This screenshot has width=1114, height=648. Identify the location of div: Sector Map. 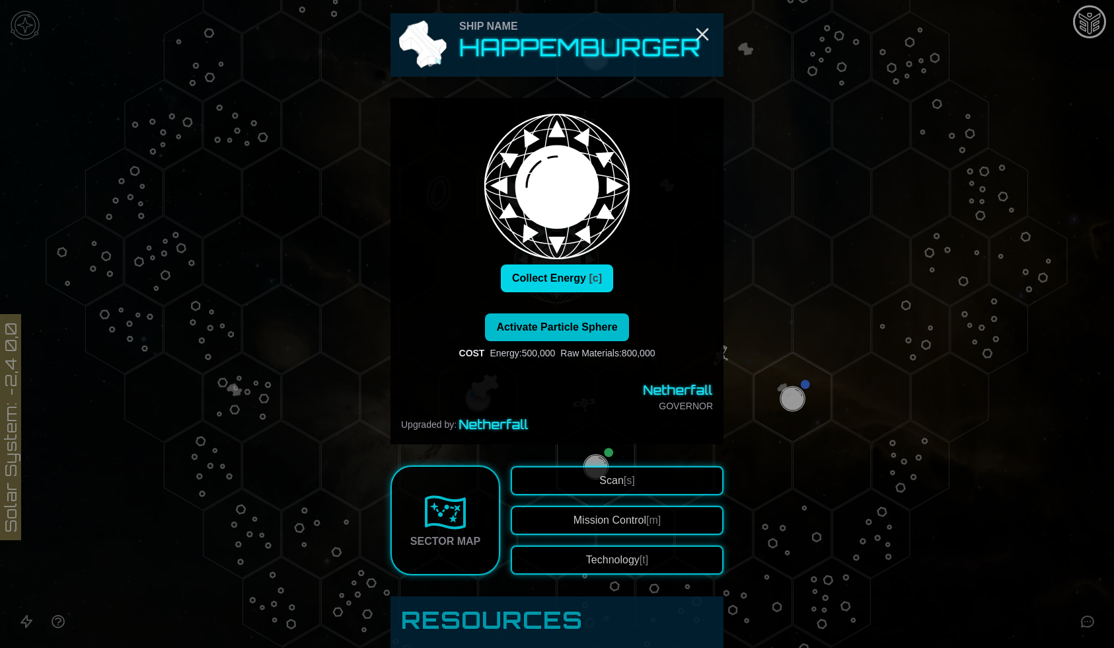
(445, 541).